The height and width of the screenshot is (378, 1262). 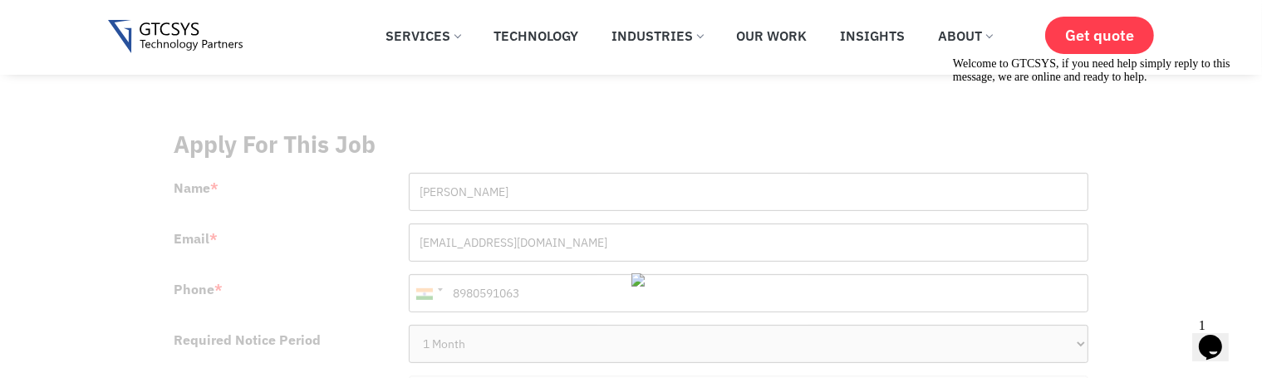 I want to click on a: Services, so click(x=423, y=36).